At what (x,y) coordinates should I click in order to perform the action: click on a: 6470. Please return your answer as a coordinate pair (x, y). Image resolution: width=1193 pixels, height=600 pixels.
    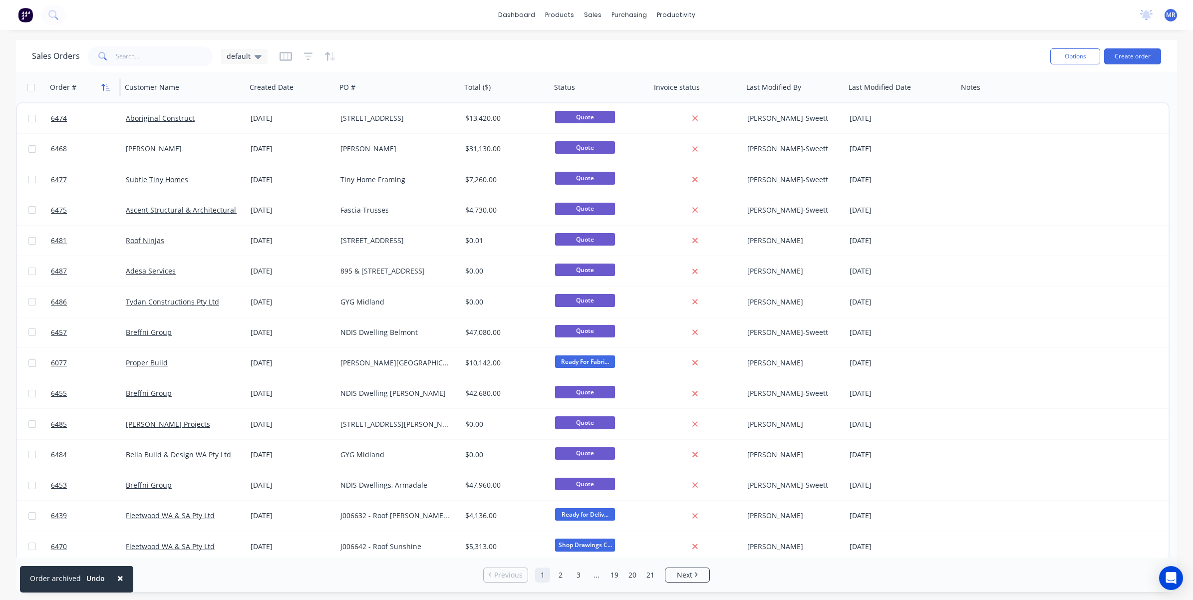
    Looking at the image, I should click on (88, 547).